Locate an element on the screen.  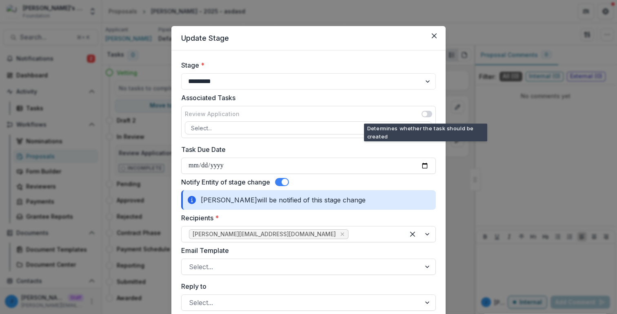
label: Stage is located at coordinates (306, 65).